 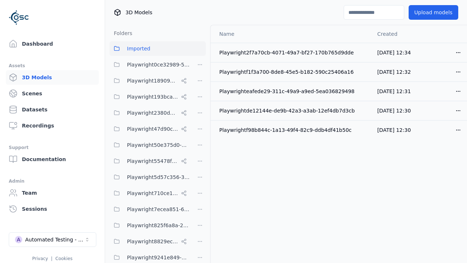 What do you see at coordinates (19, 239) in the screenshot?
I see `div: A` at bounding box center [19, 239].